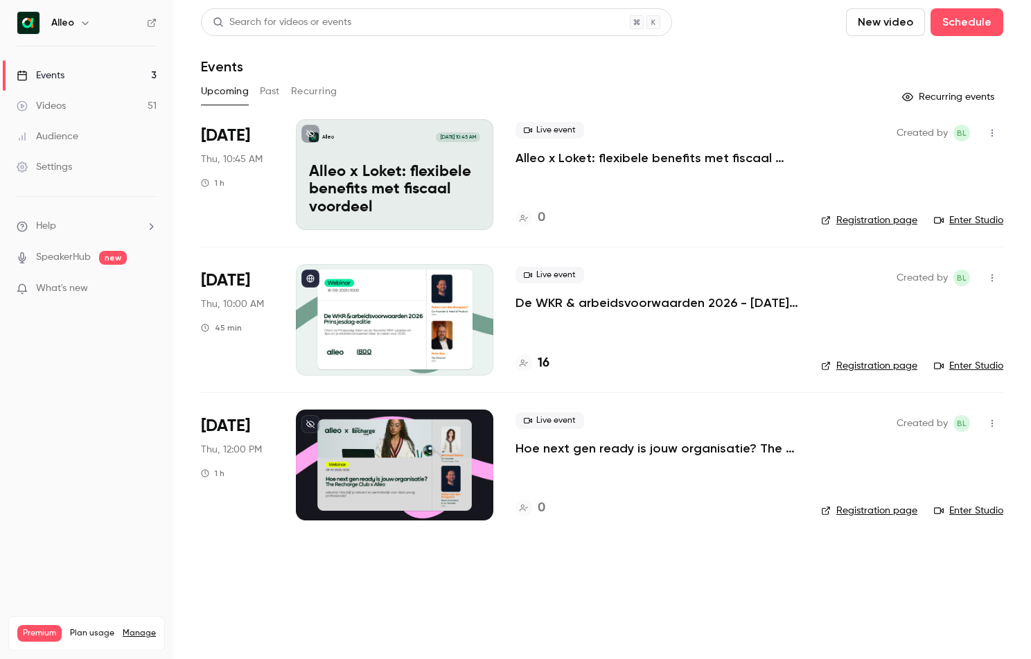 This screenshot has width=1031, height=659. What do you see at coordinates (237, 320) in the screenshot?
I see `div: Sep 18 Thu, 10:00 AM (Europe/Amsterdam)` at bounding box center [237, 320].